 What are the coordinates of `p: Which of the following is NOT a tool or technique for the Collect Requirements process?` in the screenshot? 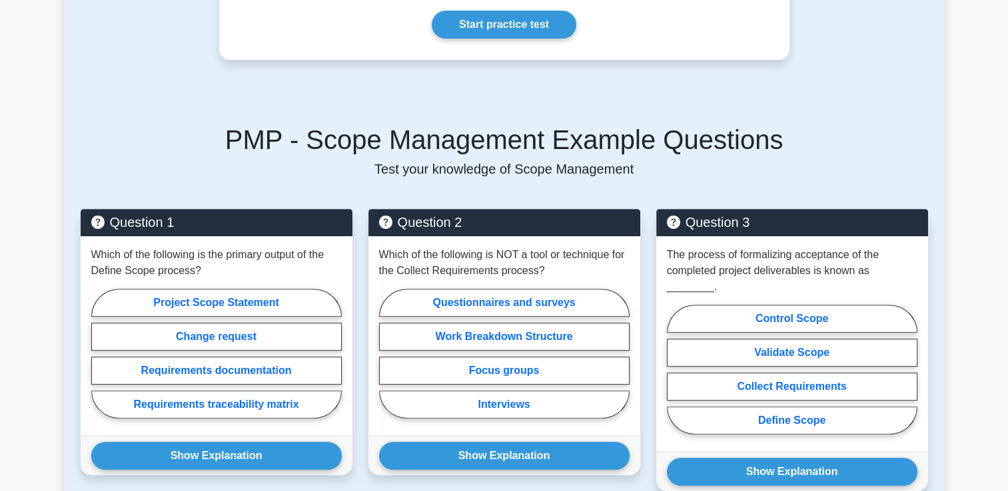 It's located at (504, 263).